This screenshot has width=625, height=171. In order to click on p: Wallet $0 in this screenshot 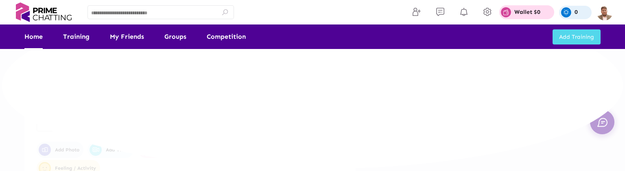, I will do `click(527, 12)`.